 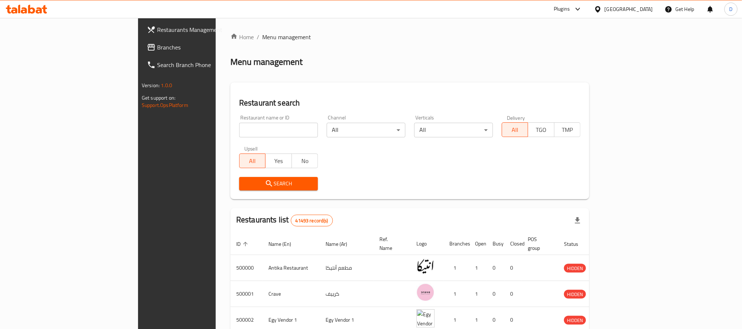 What do you see at coordinates (207, 47) in the screenshot?
I see `span: Branches` at bounding box center [207, 47].